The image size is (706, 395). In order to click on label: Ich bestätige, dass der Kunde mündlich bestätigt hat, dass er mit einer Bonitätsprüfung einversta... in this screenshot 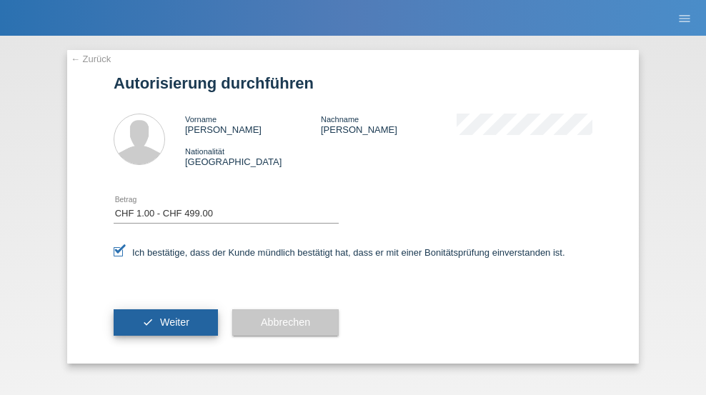, I will do `click(340, 252)`.